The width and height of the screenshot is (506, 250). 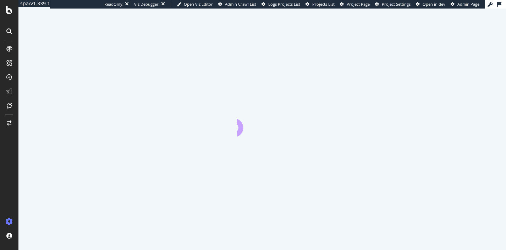 What do you see at coordinates (469, 4) in the screenshot?
I see `span: Admin Page` at bounding box center [469, 4].